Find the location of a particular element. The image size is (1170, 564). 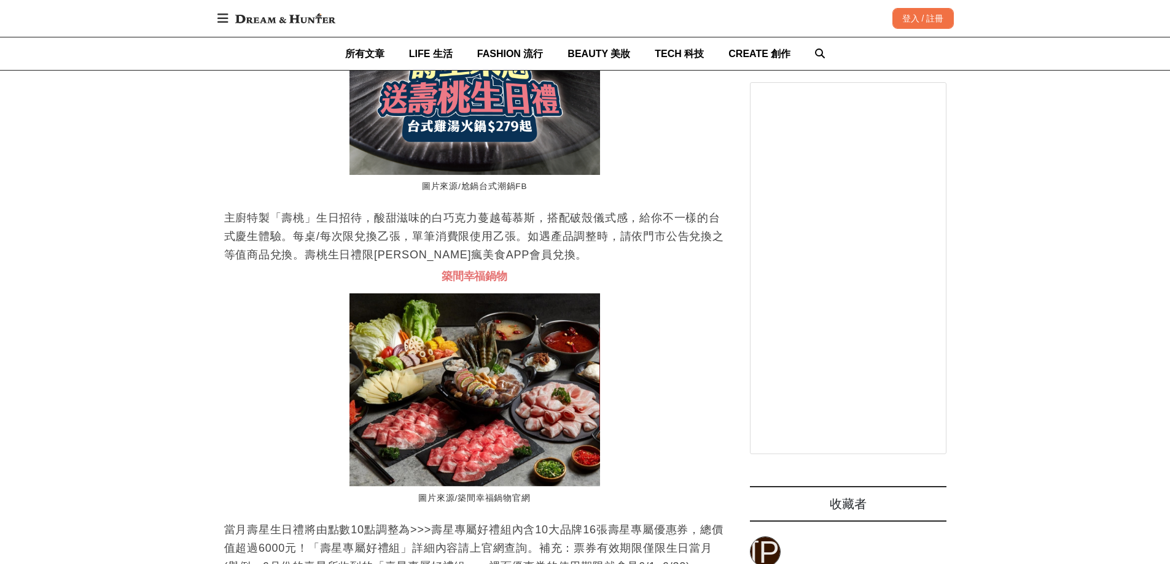

a: LIFE 生活 is located at coordinates (430, 53).